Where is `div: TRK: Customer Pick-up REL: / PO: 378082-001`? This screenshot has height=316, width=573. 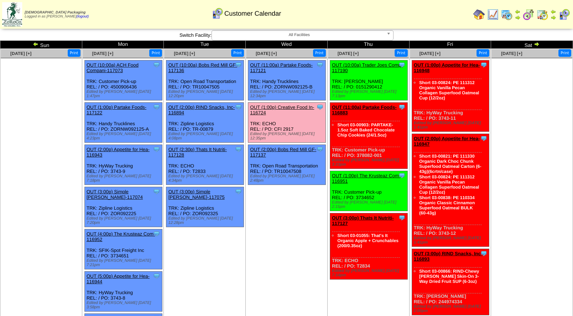 div: TRK: Customer Pick-up REL: / PO: 378082-001 is located at coordinates (368, 136).